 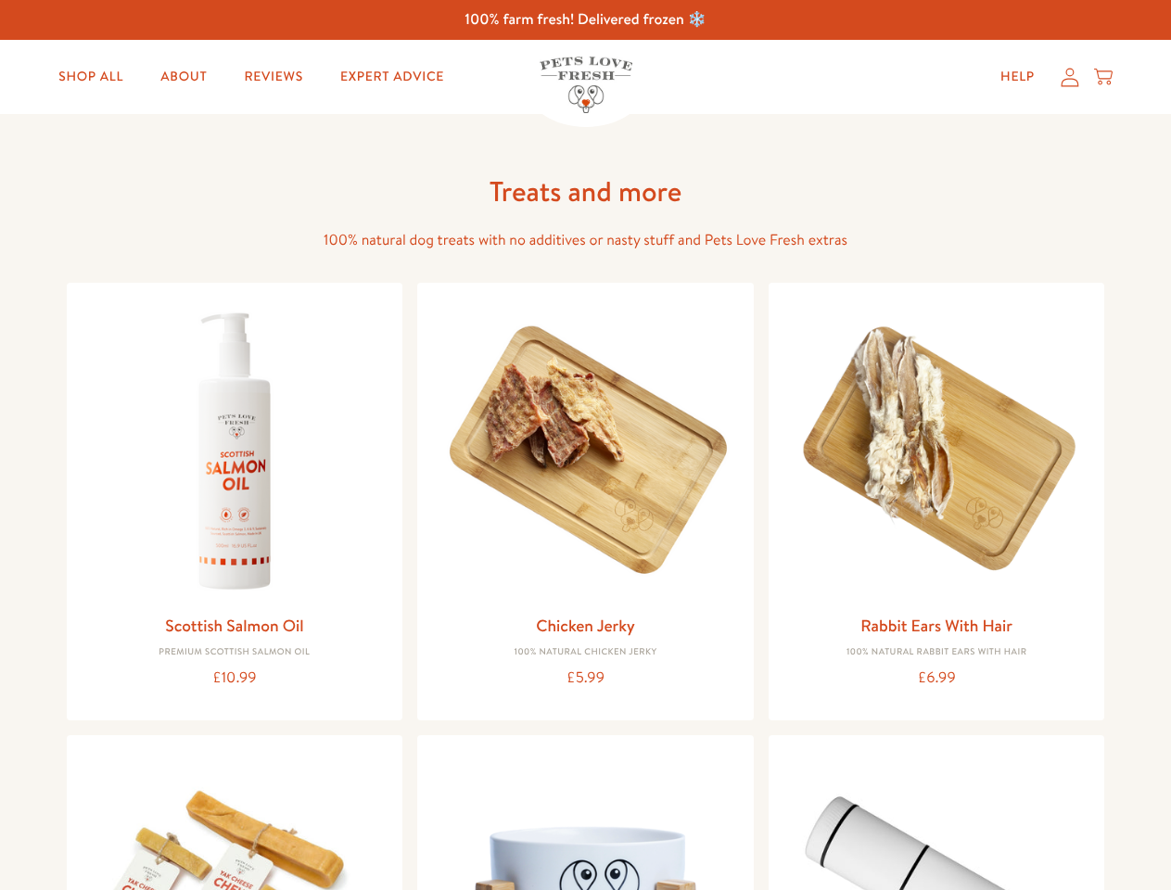 I want to click on h1: Treats and more, so click(x=586, y=191).